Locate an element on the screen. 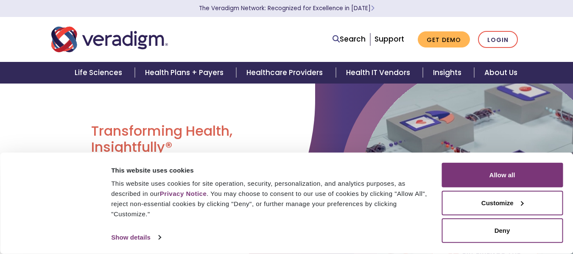  a: Login is located at coordinates (498, 39).